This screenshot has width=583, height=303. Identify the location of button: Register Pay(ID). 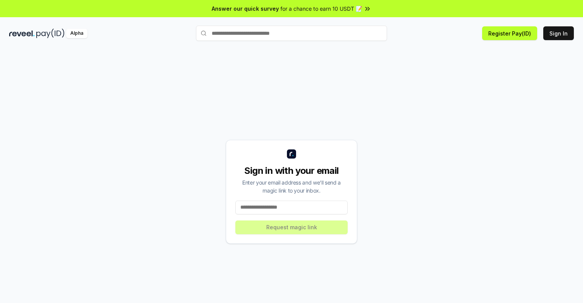
(509, 33).